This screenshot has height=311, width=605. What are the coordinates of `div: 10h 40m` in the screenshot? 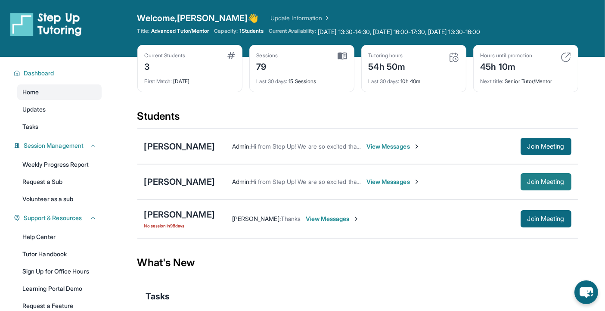 It's located at (414, 79).